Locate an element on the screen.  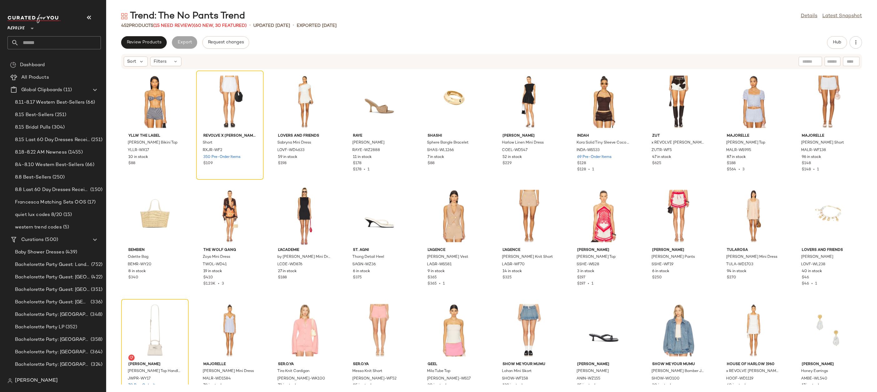
span: (464) is located at coordinates (96, 377).